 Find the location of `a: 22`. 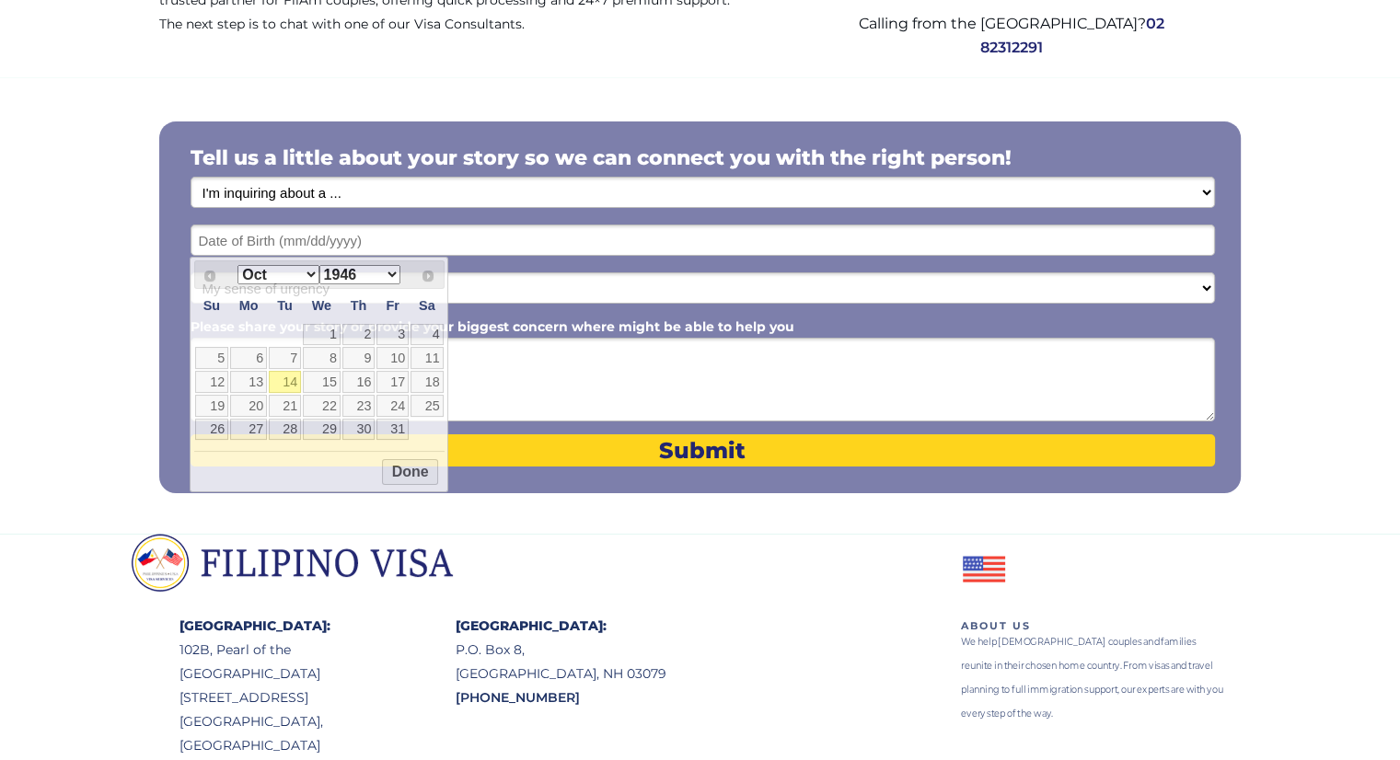

a: 22 is located at coordinates (321, 406).